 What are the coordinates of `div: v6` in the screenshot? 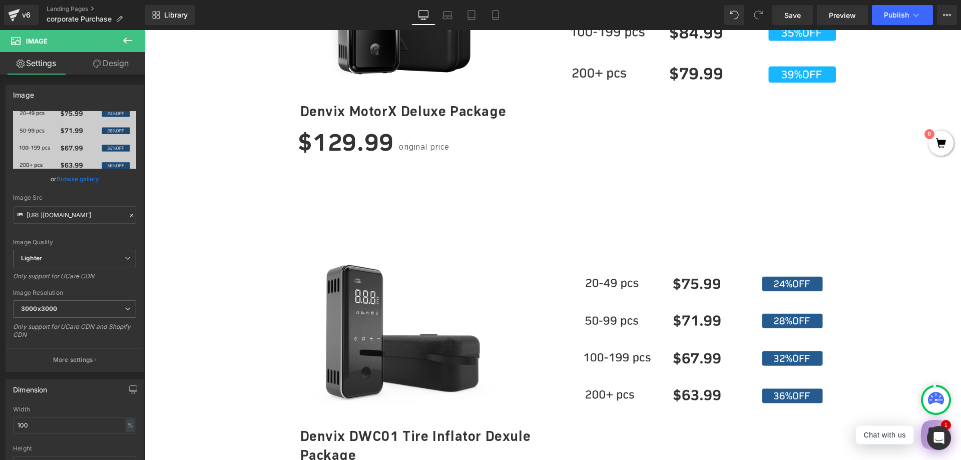 It's located at (26, 15).